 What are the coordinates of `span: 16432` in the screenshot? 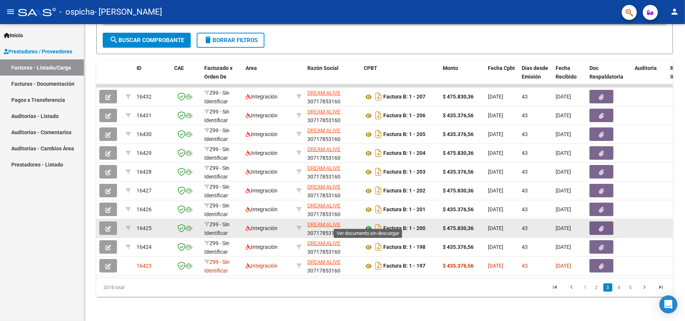 It's located at (144, 97).